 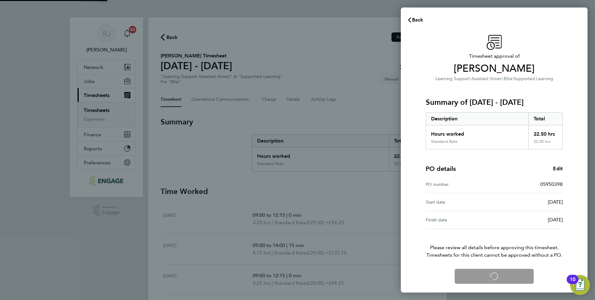 I want to click on div: Summary of 22 - 28 Sep 2025, so click(x=494, y=130).